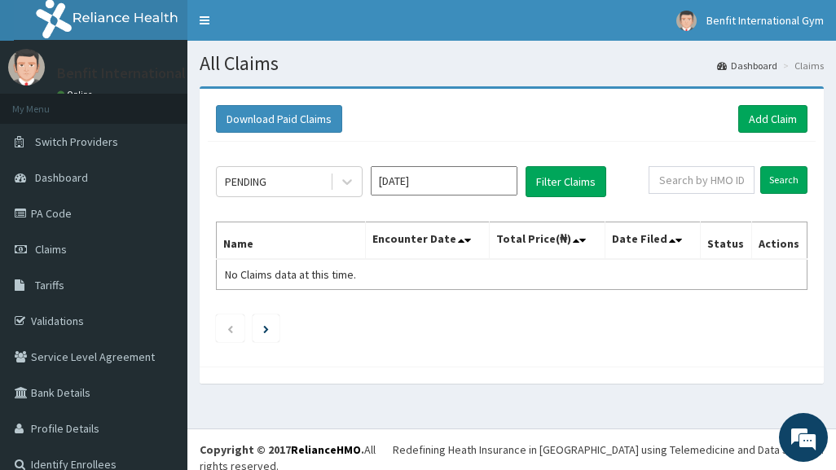  I want to click on span: Claims, so click(50, 249).